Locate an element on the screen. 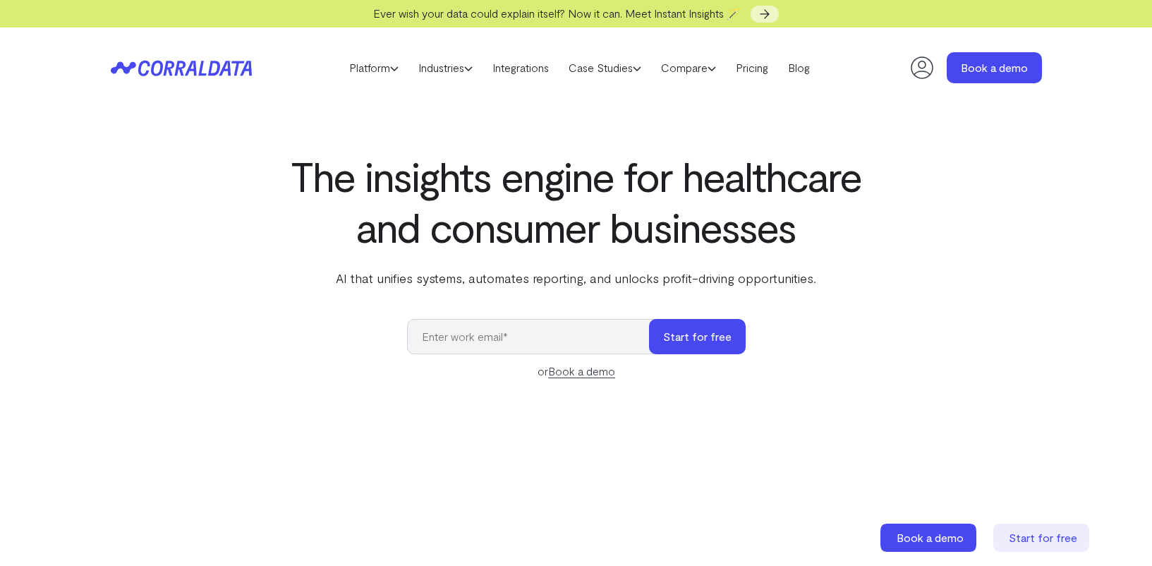 This screenshot has width=1152, height=566. a: Pricing is located at coordinates (752, 68).